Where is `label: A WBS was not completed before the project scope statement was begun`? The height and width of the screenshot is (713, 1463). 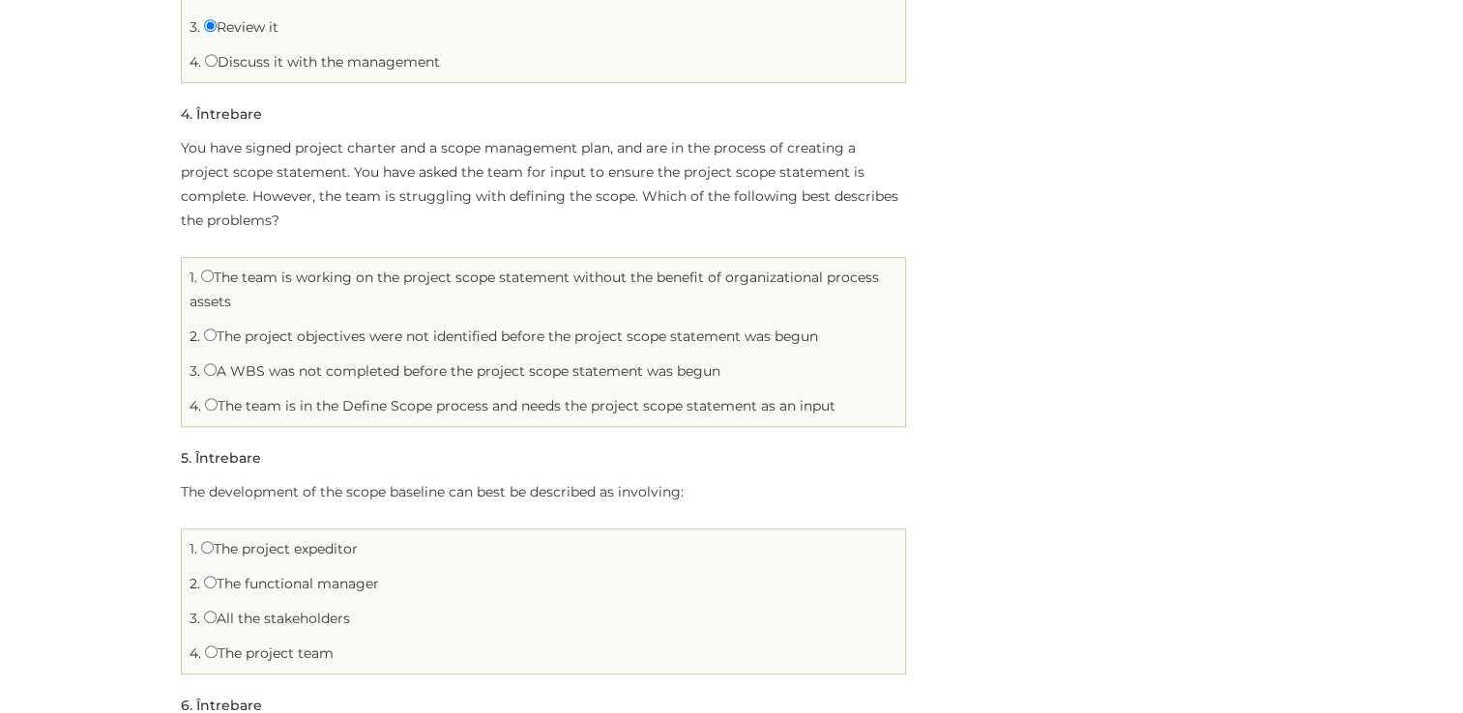
label: A WBS was not completed before the project scope statement was begun is located at coordinates (462, 371).